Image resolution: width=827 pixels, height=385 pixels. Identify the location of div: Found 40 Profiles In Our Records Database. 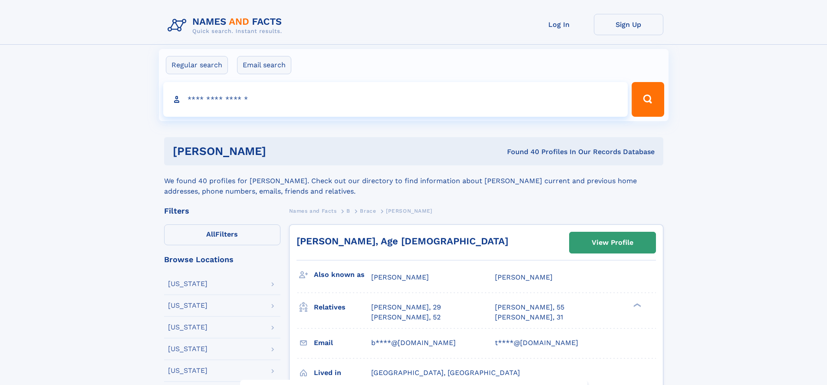
(521, 152).